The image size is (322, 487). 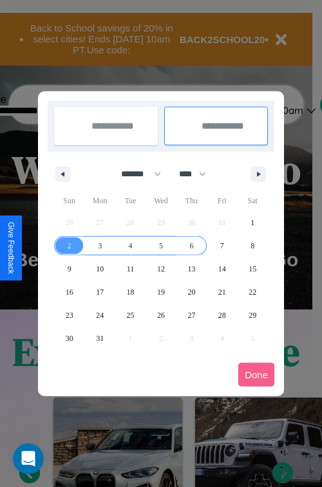 I want to click on span: 23, so click(x=69, y=315).